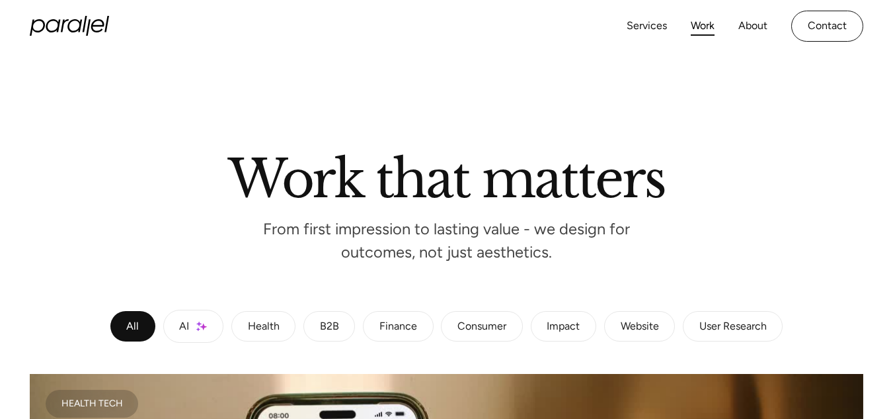 The height and width of the screenshot is (419, 893). Describe the element at coordinates (446, 175) in the screenshot. I see `h2: Work that matters` at that location.